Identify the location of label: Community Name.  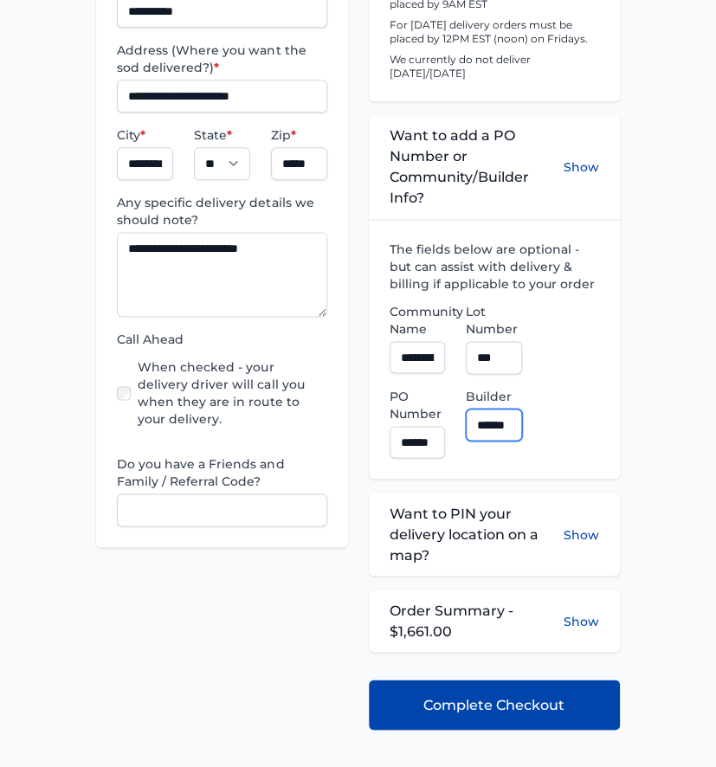
(417, 320).